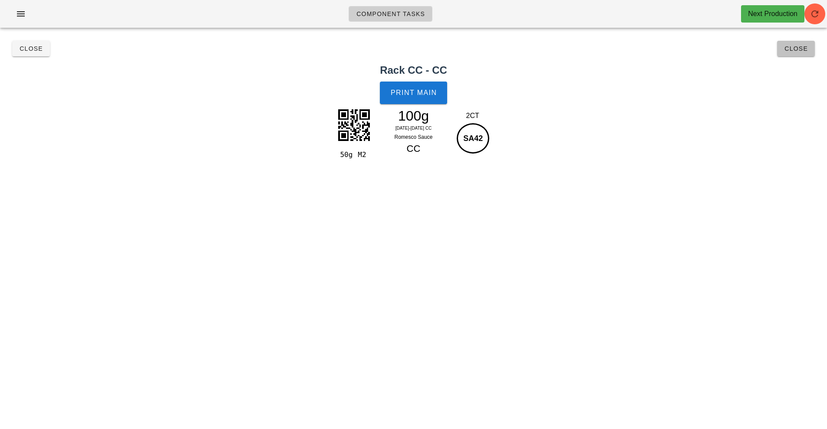 This screenshot has height=429, width=827. Describe the element at coordinates (773, 14) in the screenshot. I see `div: Next Production` at that location.